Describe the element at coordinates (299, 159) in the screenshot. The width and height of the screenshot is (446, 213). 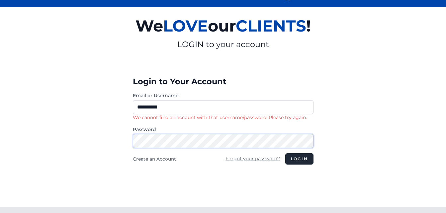
I see `button: Log in` at that location.